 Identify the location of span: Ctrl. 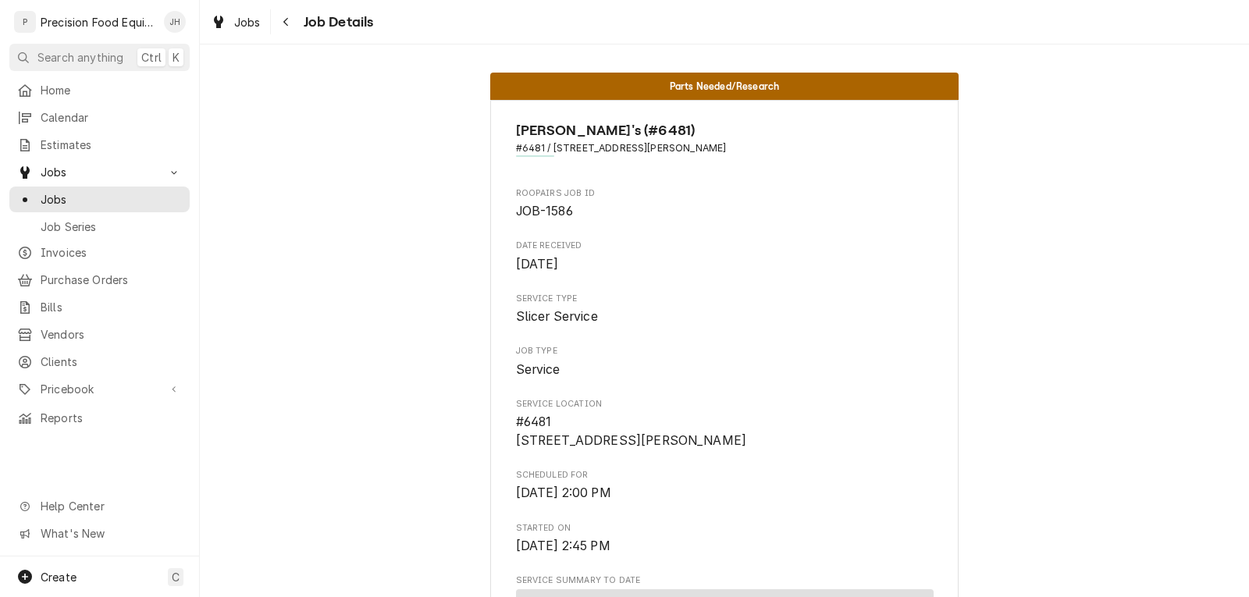
(151, 57).